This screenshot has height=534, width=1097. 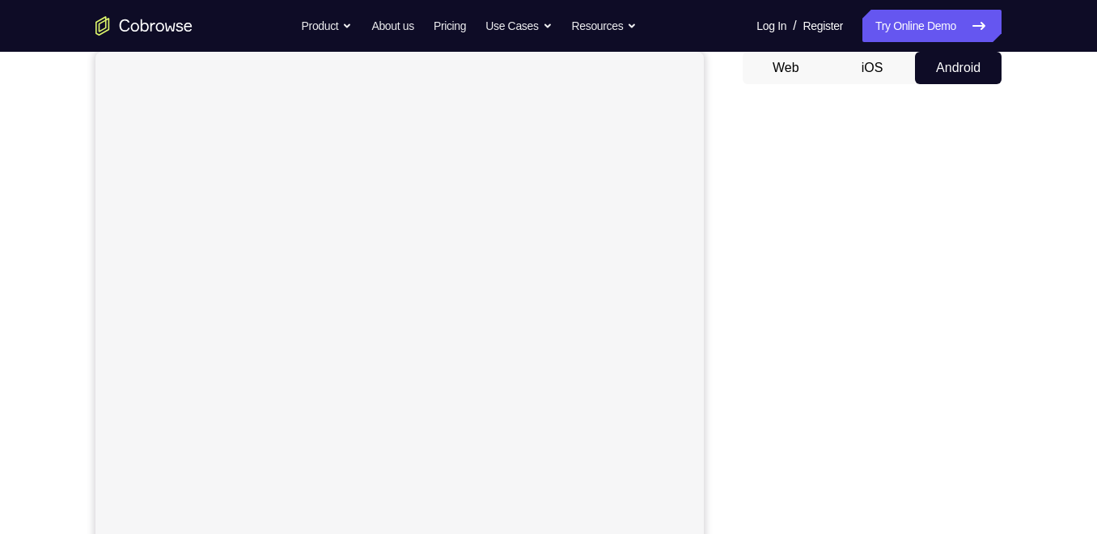 I want to click on a: Try Online Demo, so click(x=932, y=26).